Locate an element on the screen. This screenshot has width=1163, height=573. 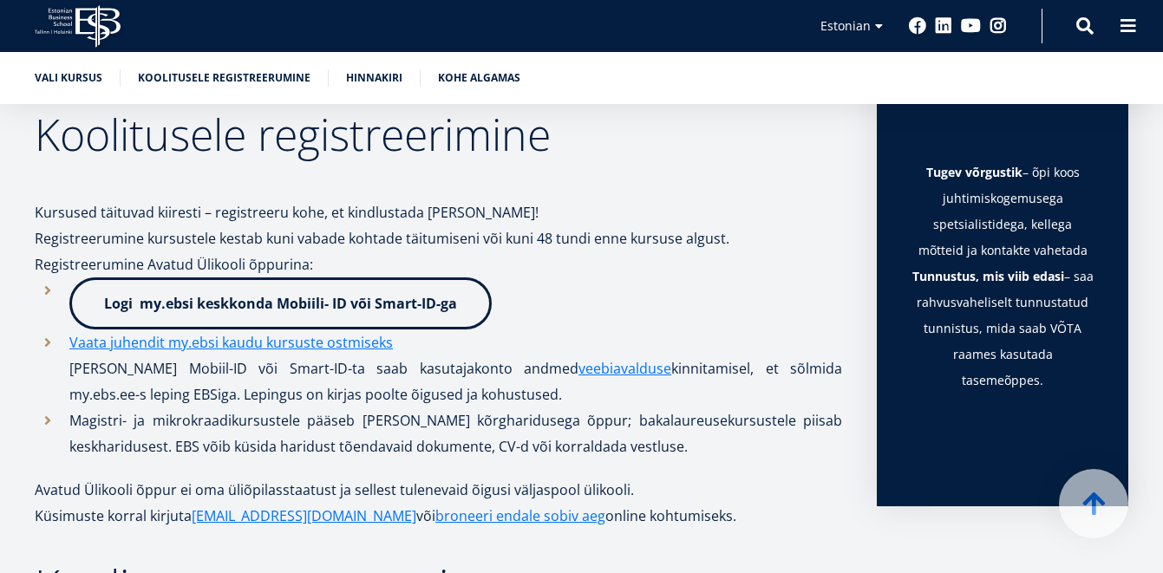
a: broneeri endale sobiv aeg is located at coordinates (520, 516).